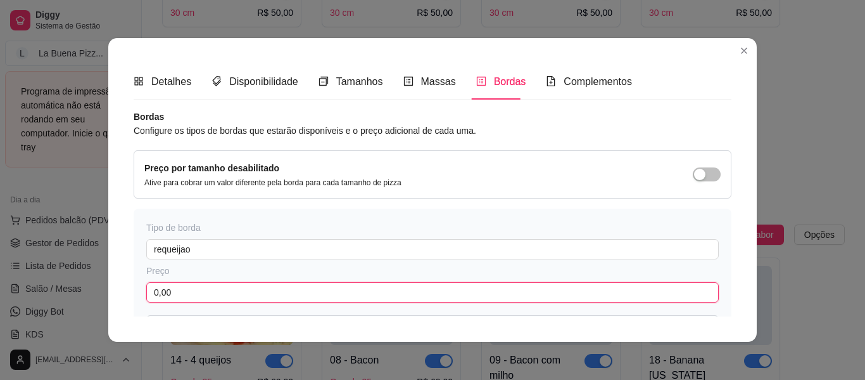  Describe the element at coordinates (510, 81) in the screenshot. I see `span: Bordas` at that location.